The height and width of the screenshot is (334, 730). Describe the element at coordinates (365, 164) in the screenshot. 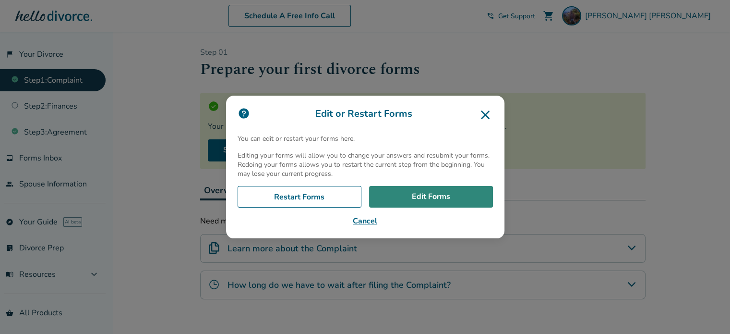

I see `p: Editing your forms will allow you to change your answers and resubmit your forms. Redoing your fo...` at that location.